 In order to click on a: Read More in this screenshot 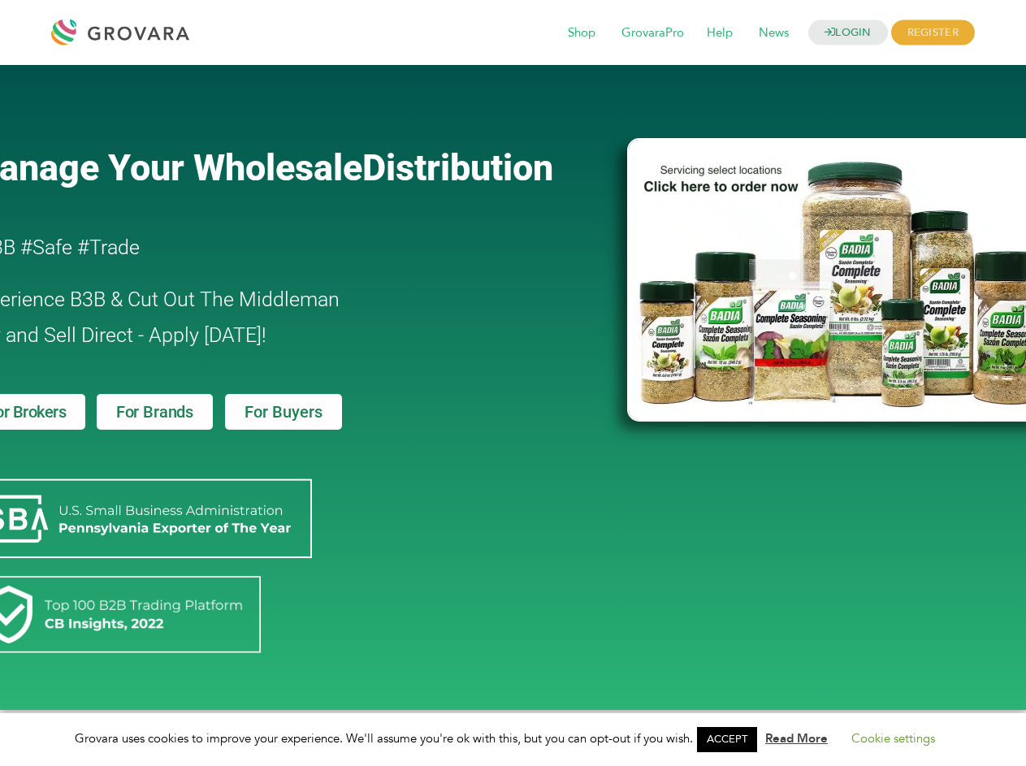, I will do `click(796, 738)`.